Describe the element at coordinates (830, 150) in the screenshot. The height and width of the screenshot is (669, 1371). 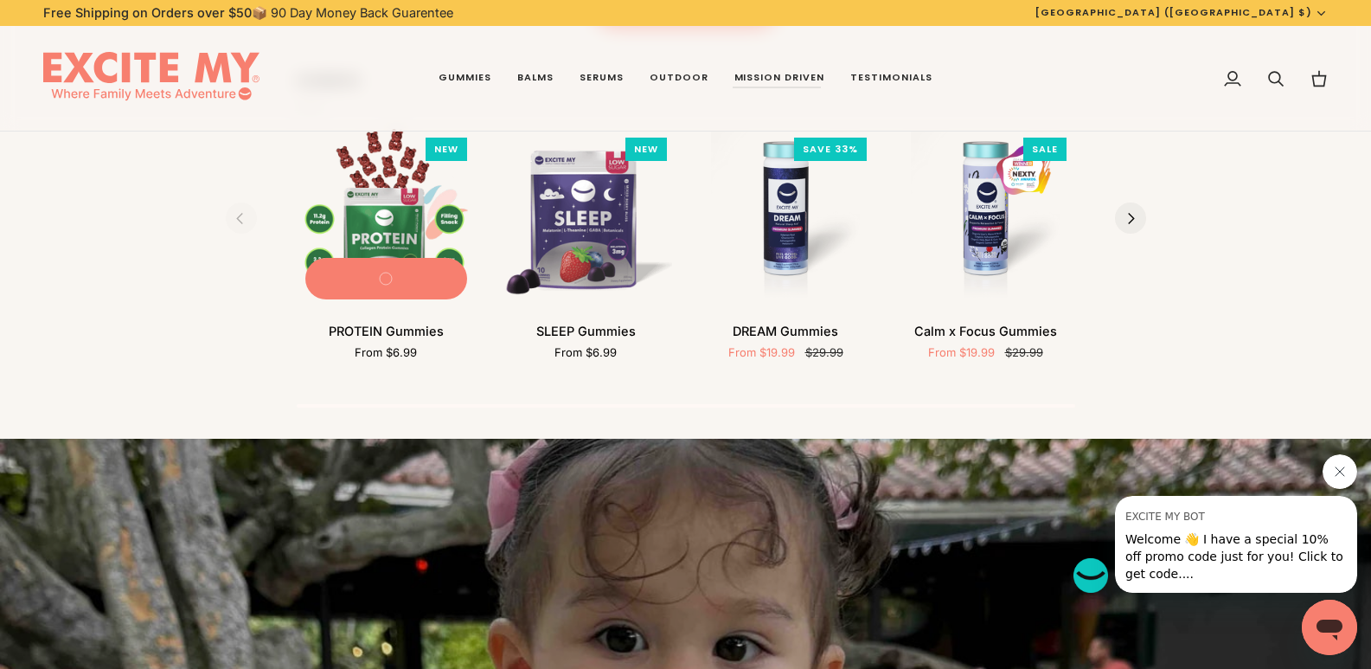
I see `div: Save 33%` at that location.